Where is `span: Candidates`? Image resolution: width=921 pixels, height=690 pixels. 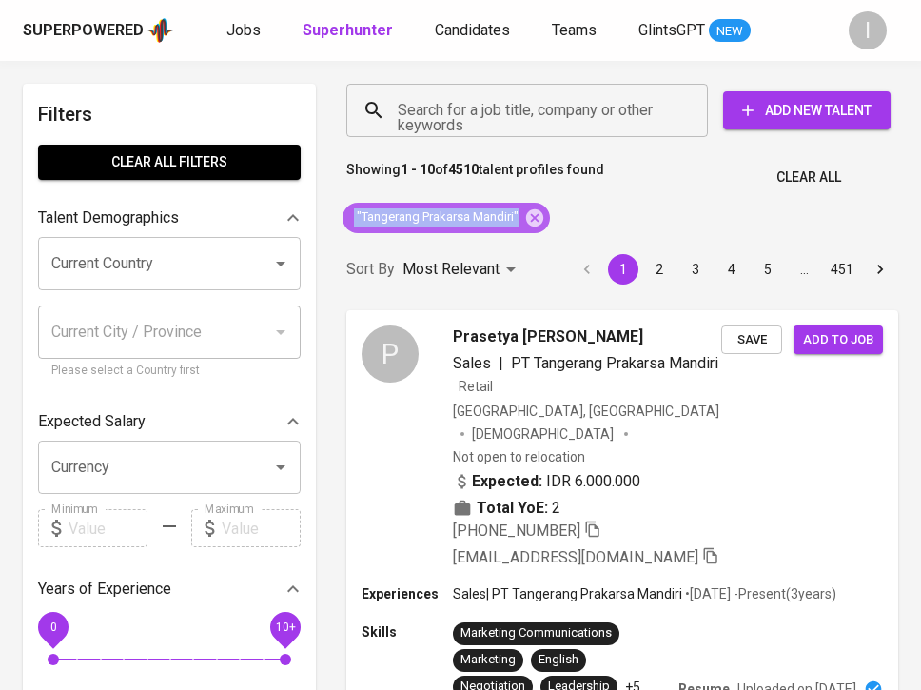
span: Candidates is located at coordinates (472, 29).